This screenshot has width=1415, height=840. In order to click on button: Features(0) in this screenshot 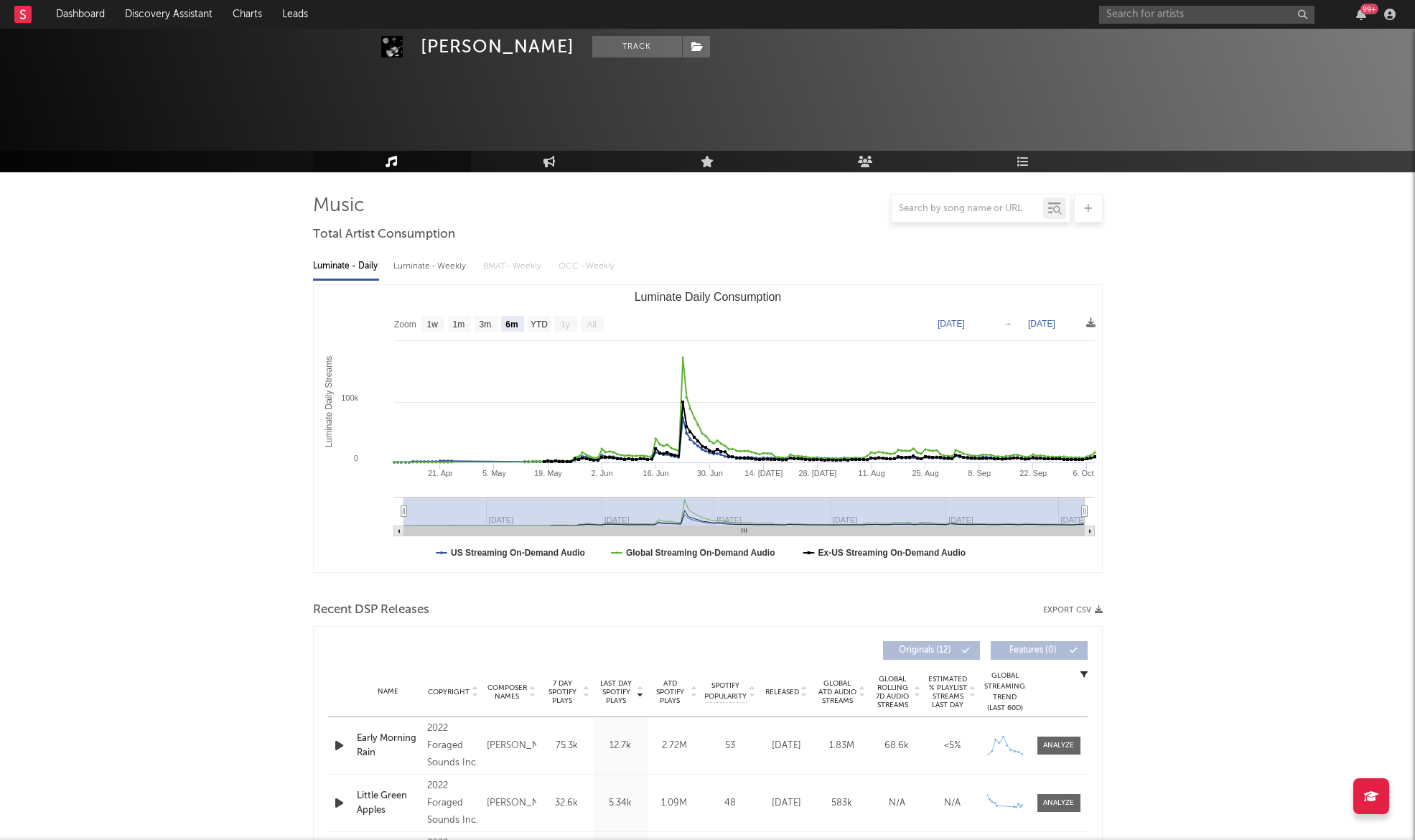, I will do `click(1039, 650)`.